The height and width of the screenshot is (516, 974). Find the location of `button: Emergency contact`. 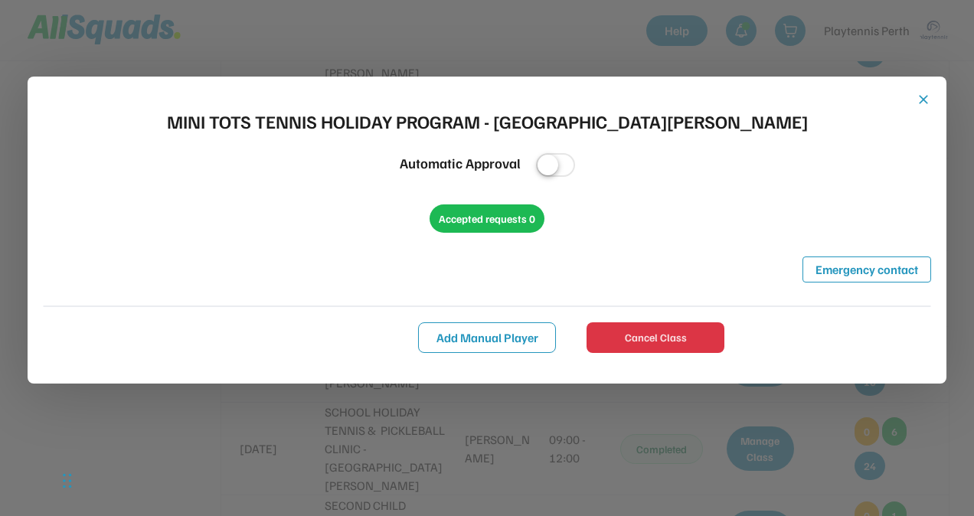

button: Emergency contact is located at coordinates (867, 269).